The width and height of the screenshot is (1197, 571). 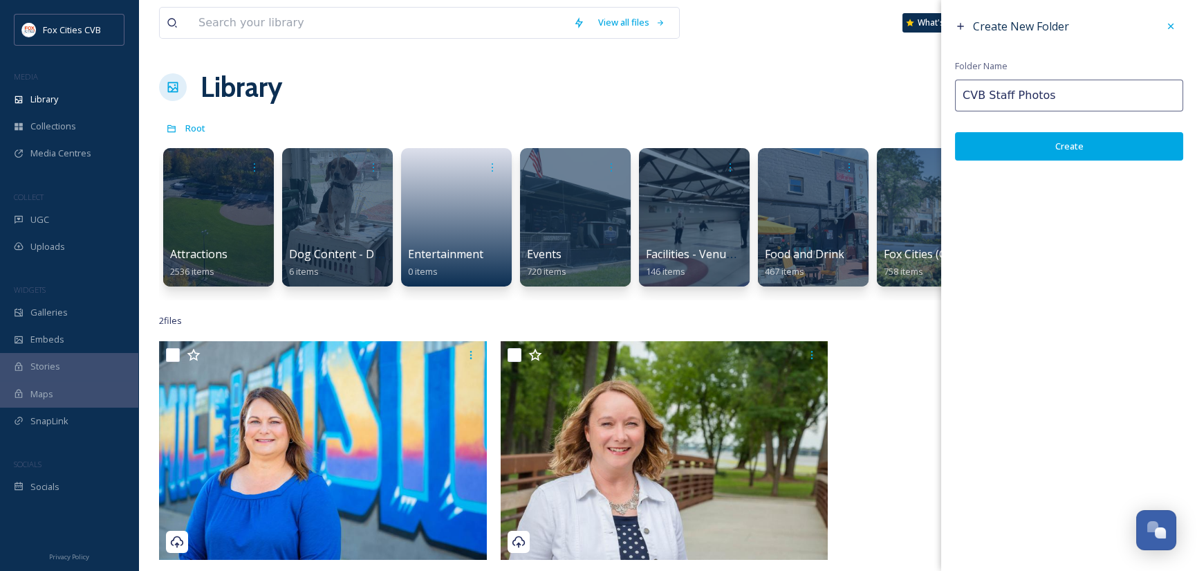 I want to click on a: Library, so click(x=241, y=87).